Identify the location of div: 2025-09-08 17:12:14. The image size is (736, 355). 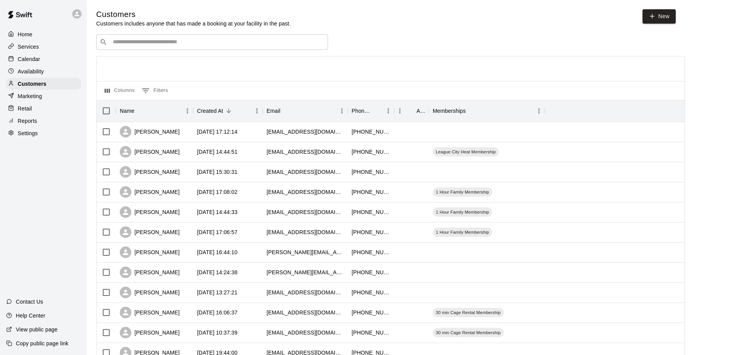
(217, 132).